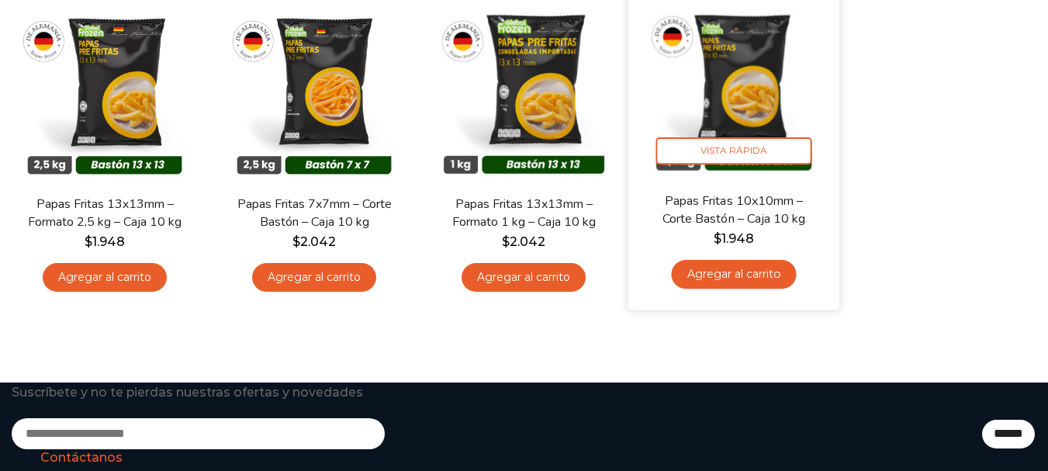 The height and width of the screenshot is (471, 1048). Describe the element at coordinates (524, 434) in the screenshot. I see `form: Formulario de contacto` at that location.